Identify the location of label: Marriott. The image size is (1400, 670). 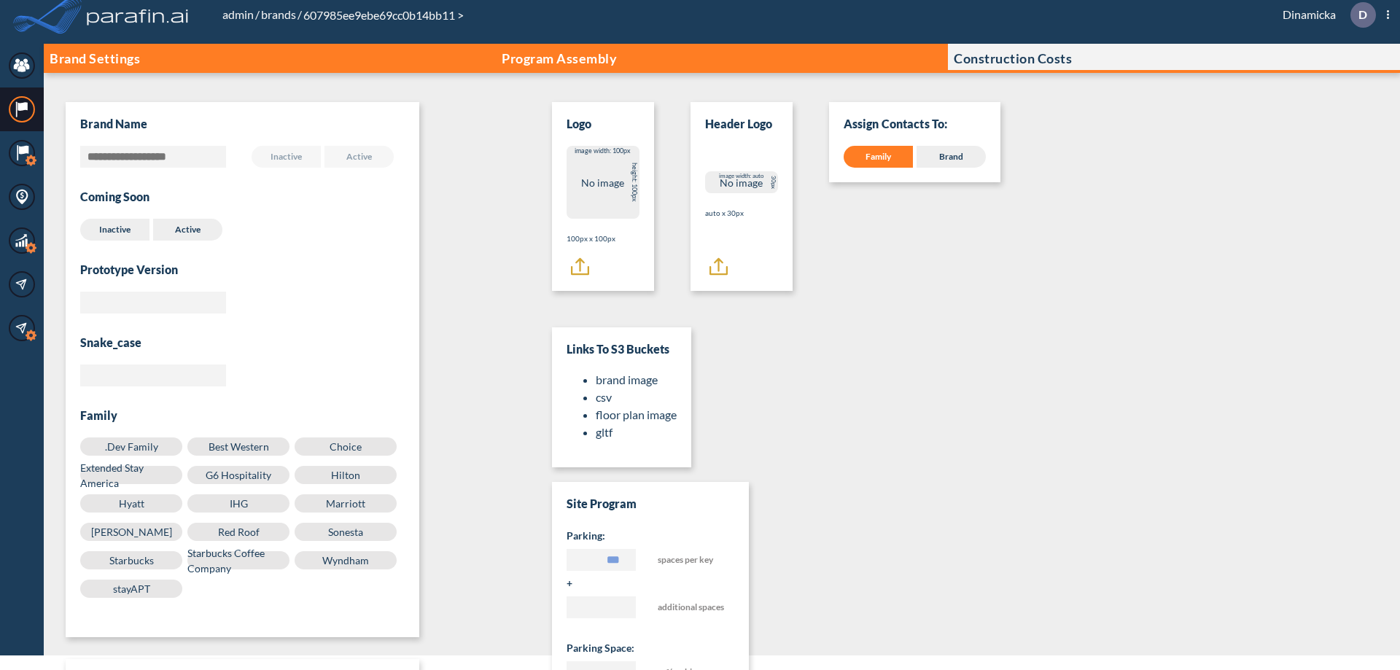
(346, 503).